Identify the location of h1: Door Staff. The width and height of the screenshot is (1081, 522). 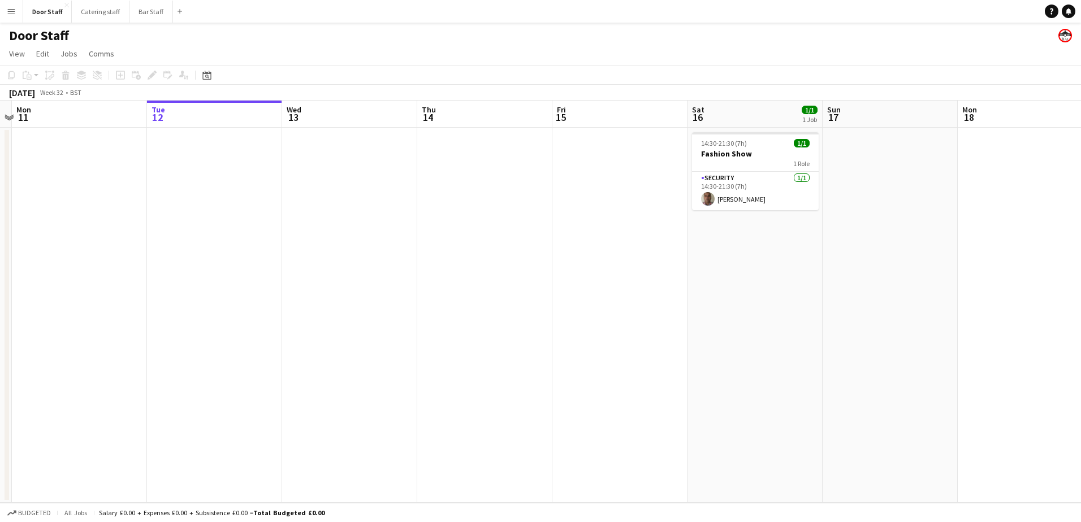
(39, 36).